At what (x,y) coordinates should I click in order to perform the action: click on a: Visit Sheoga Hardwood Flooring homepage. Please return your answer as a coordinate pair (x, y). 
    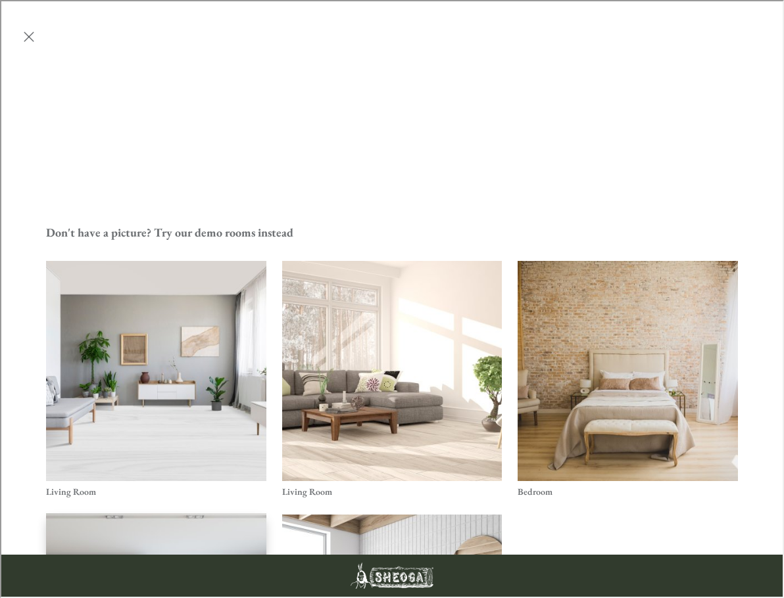
    Looking at the image, I should click on (390, 574).